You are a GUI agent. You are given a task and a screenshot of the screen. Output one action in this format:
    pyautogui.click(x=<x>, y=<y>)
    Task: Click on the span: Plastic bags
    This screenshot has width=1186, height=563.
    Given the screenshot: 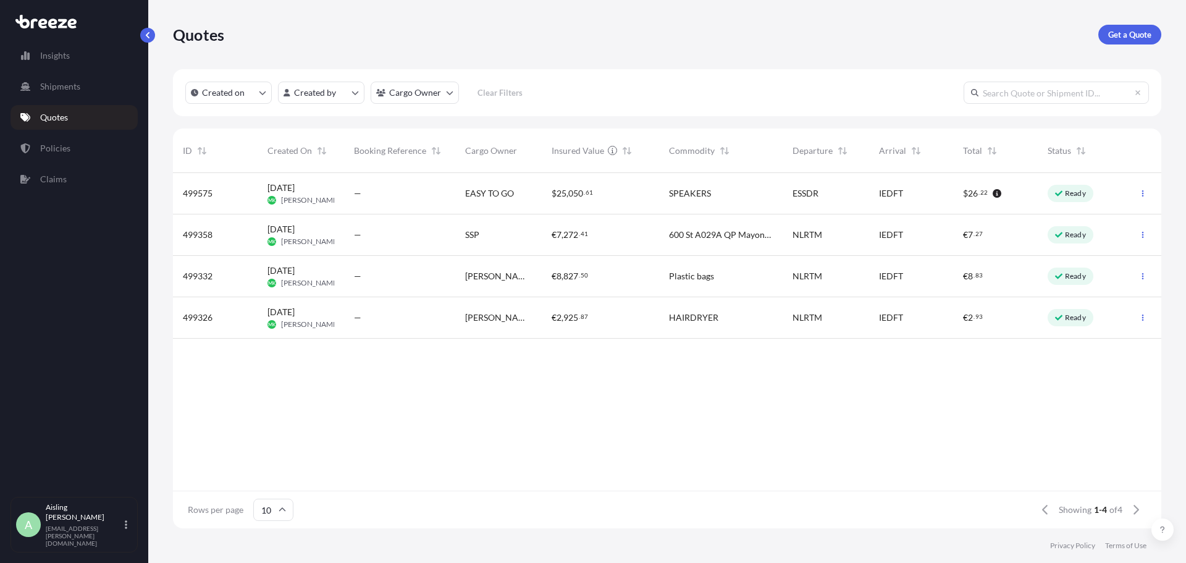 What is the action you would take?
    pyautogui.click(x=691, y=276)
    